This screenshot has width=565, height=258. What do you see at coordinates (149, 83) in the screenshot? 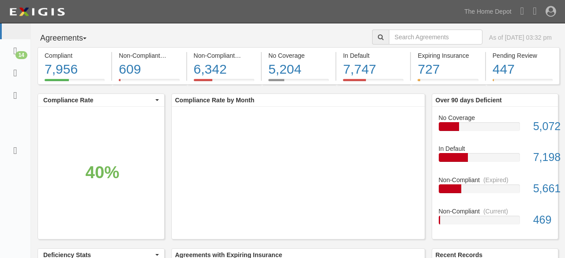
I see `a: Non-Compliant(Current)609` at bounding box center [149, 83].